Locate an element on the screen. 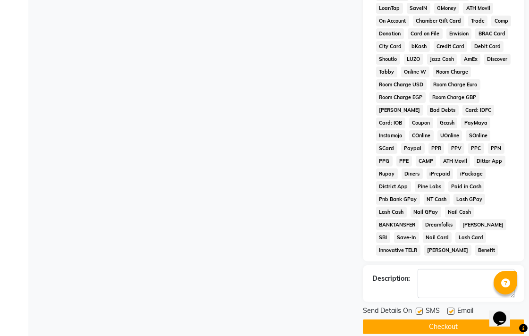 This screenshot has width=529, height=336. span: iPackage is located at coordinates (471, 174).